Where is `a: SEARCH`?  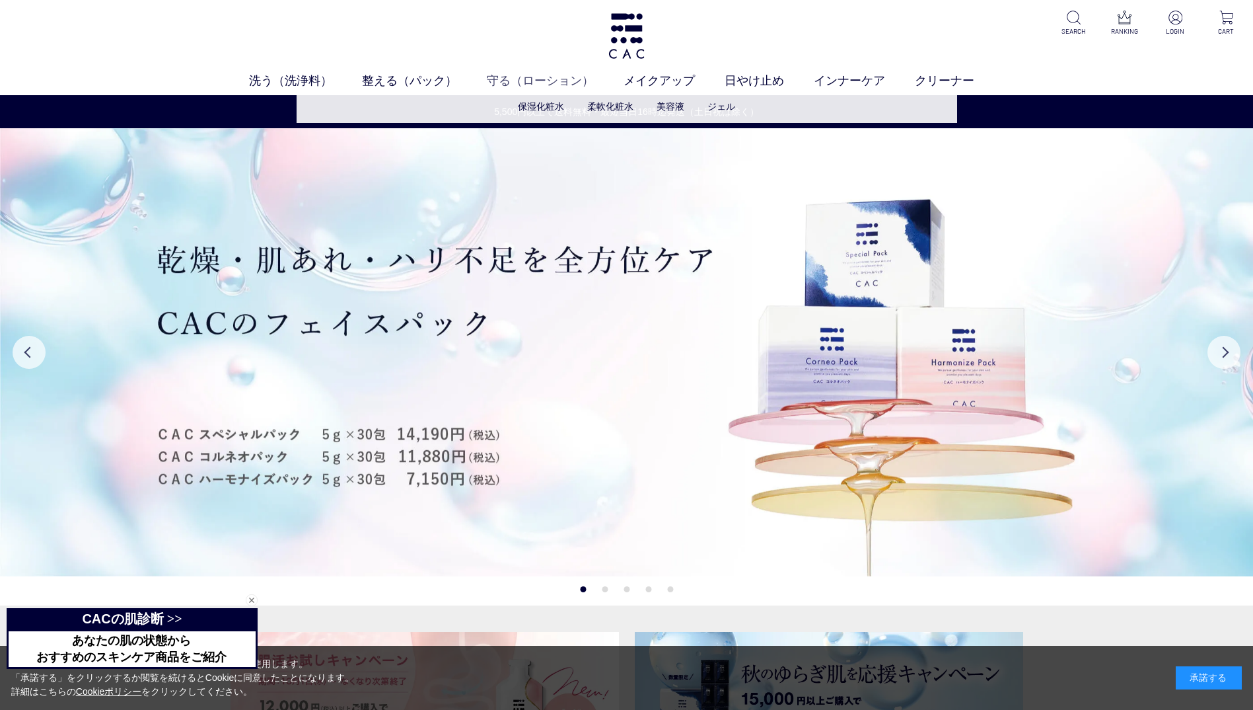
a: SEARCH is located at coordinates (1074, 23).